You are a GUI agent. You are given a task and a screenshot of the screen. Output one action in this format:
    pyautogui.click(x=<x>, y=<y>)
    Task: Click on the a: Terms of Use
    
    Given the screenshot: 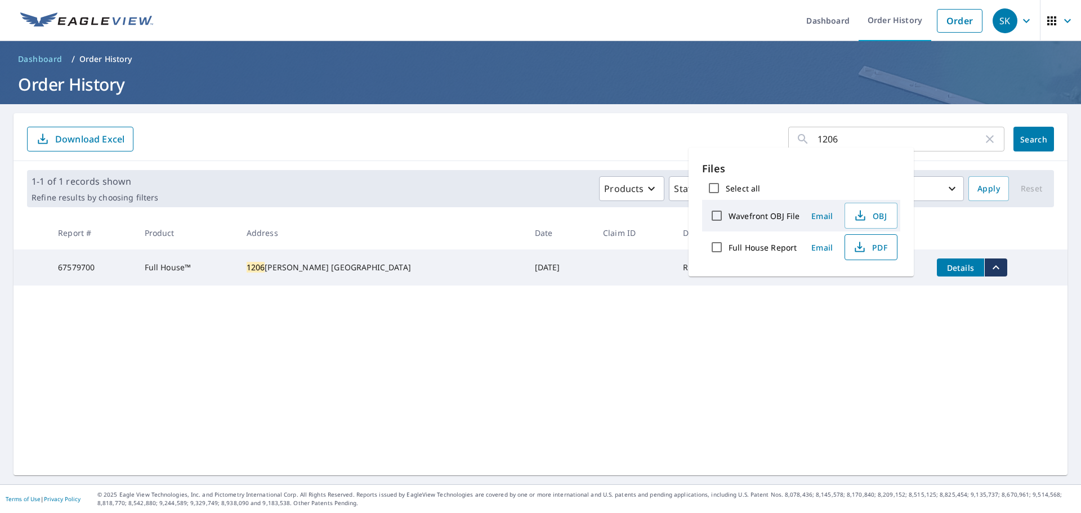 What is the action you would take?
    pyautogui.click(x=23, y=499)
    